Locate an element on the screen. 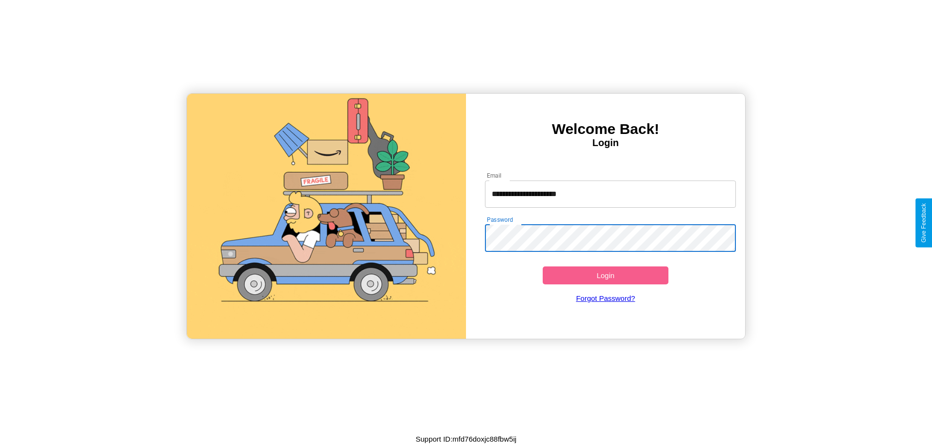 The image size is (932, 446). h3: Welcome Back! is located at coordinates (605, 129).